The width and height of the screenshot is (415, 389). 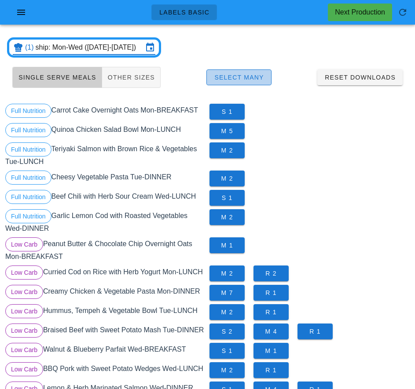 What do you see at coordinates (30, 47) in the screenshot?
I see `div: (1)` at bounding box center [30, 47].